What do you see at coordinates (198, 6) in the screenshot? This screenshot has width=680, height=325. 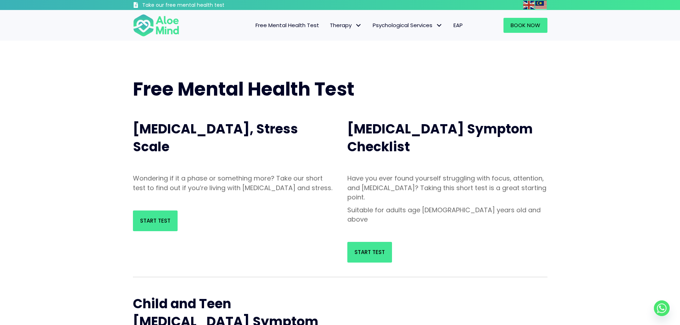 I see `a: Take our free mental health test` at bounding box center [198, 6].